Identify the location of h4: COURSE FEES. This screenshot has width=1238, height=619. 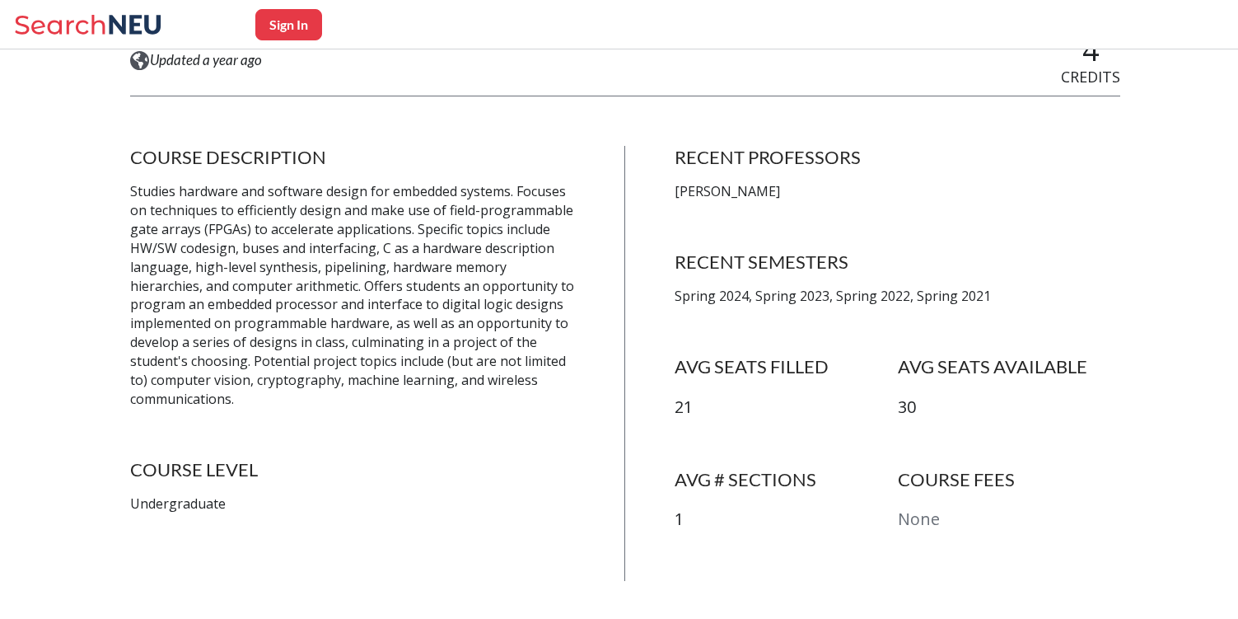
(1009, 479).